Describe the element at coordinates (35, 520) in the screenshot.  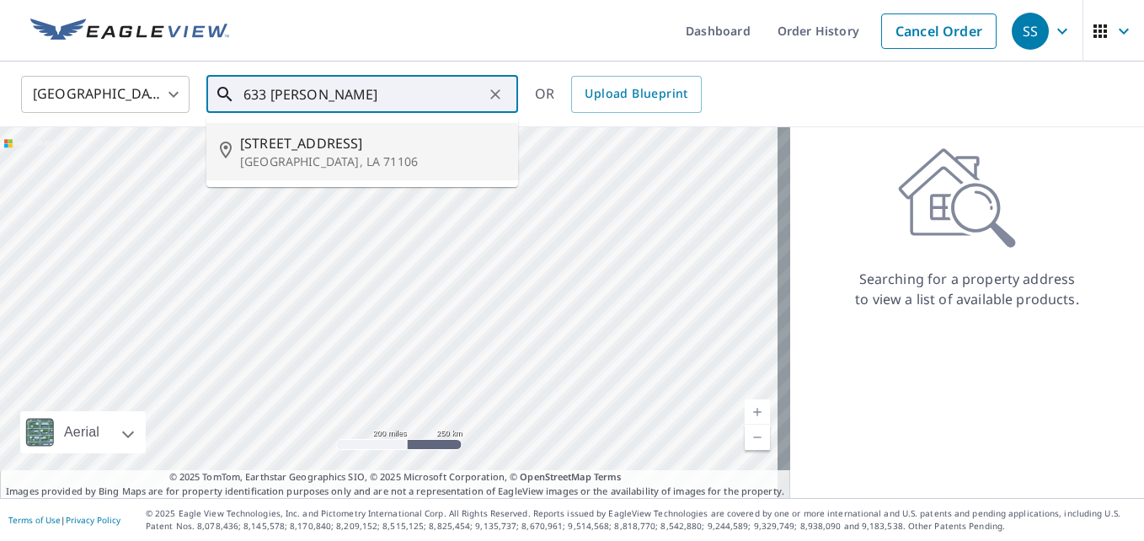
I see `a: Terms of Use` at that location.